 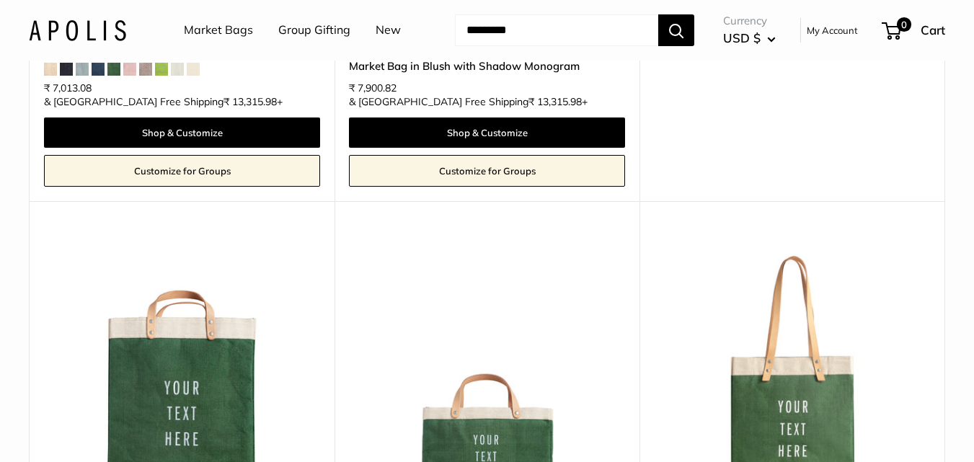 What do you see at coordinates (373, 88) in the screenshot?
I see `span: ₹ 7,900.82` at bounding box center [373, 88].